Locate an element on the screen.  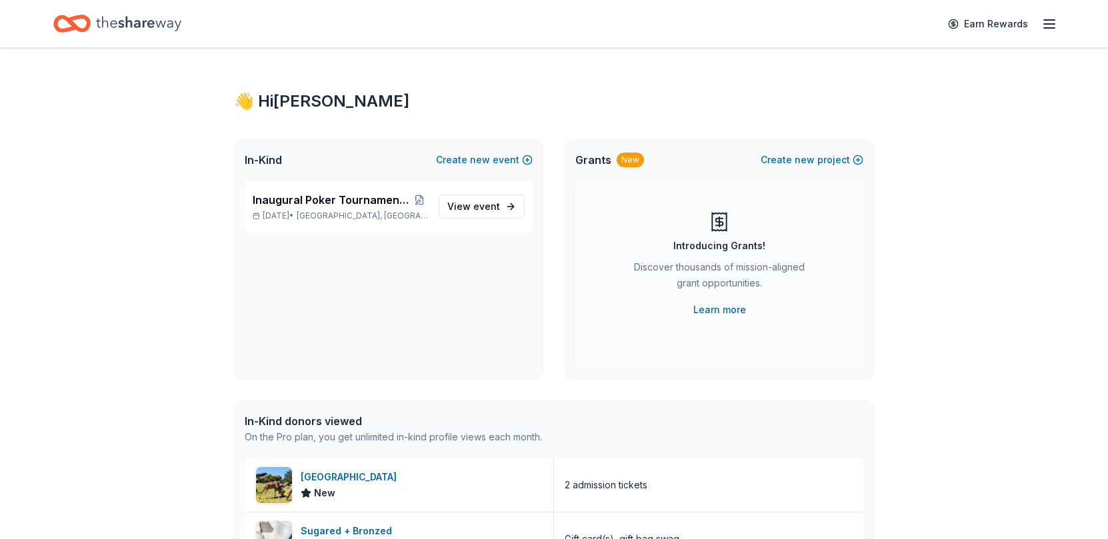
a: View event is located at coordinates (481, 207).